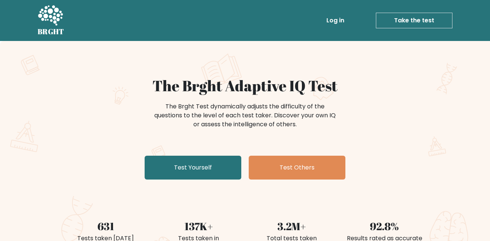 The width and height of the screenshot is (490, 241). What do you see at coordinates (193, 167) in the screenshot?
I see `a: Test Yourself` at bounding box center [193, 167].